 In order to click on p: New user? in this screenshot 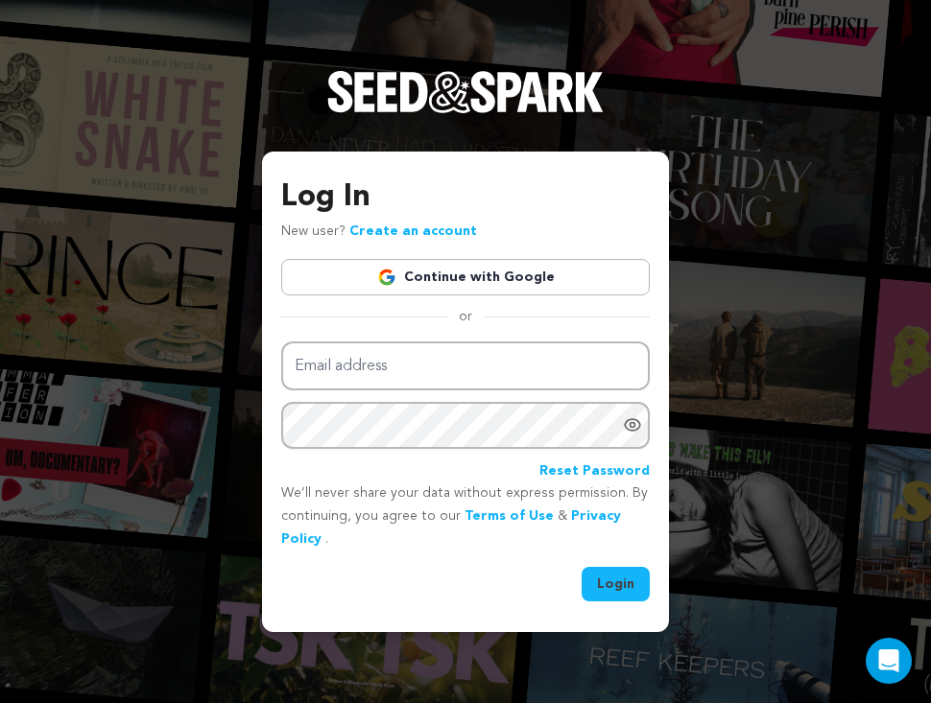, I will do `click(379, 232)`.